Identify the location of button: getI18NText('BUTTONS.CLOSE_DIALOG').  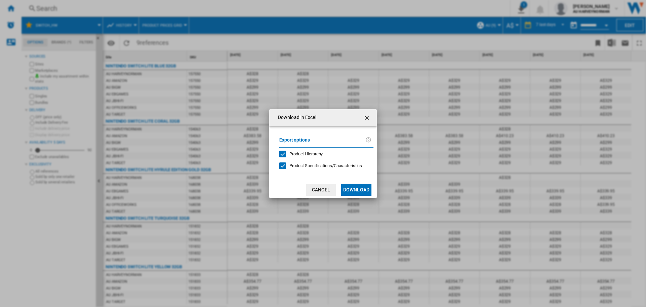
(368, 118).